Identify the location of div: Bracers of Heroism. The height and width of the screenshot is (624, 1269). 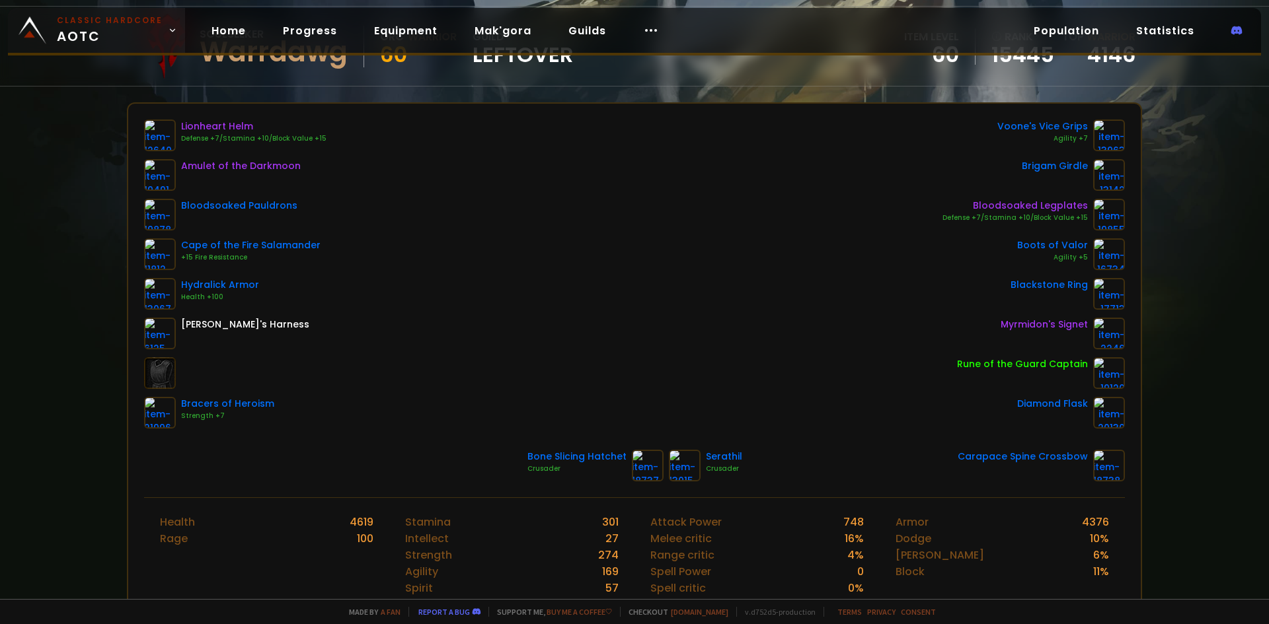
(227, 404).